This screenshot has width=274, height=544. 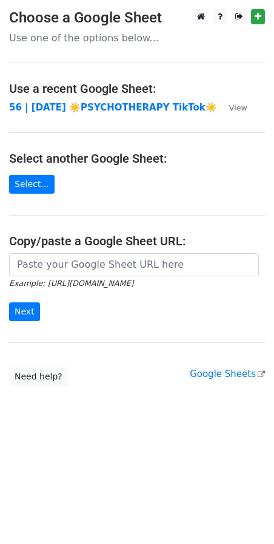 I want to click on h4: Select another Google Sheet:, so click(x=137, y=158).